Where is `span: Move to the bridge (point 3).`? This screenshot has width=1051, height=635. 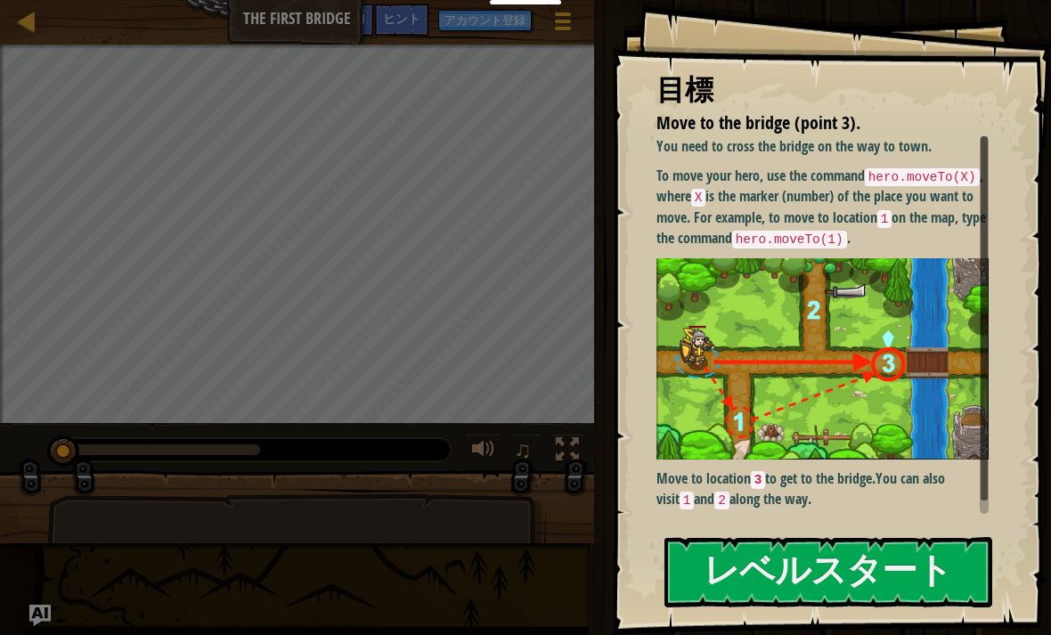
span: Move to the bridge (point 3). is located at coordinates (758, 122).